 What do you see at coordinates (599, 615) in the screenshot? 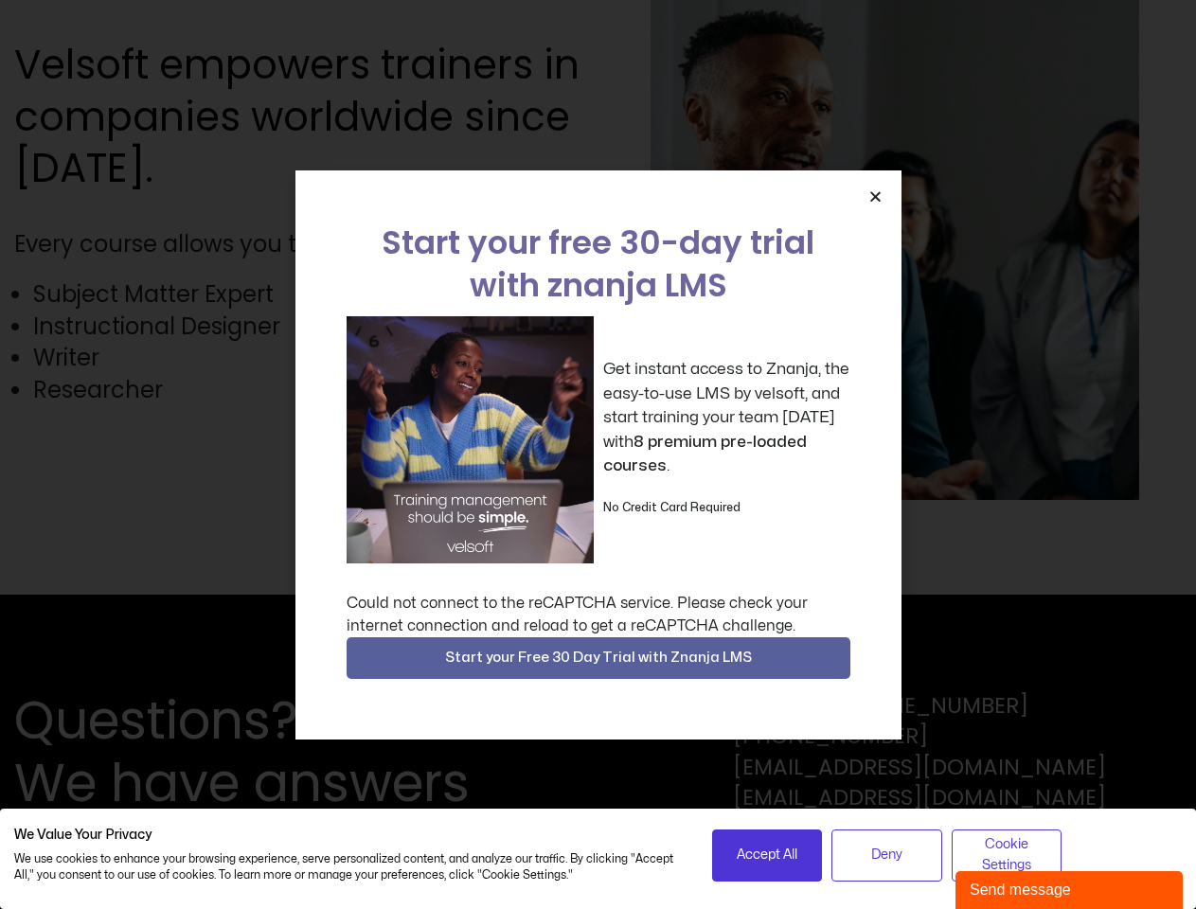
I see `div: Could not connect to the reCAPTCHA service. Please check your internet connection and reload to g...` at bounding box center [599, 615].